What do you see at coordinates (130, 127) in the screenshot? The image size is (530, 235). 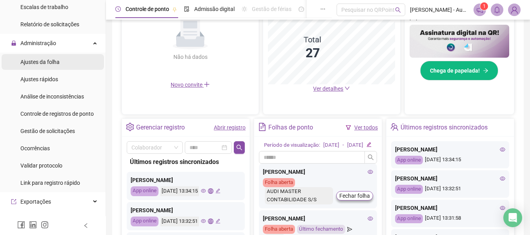 I see `span: setting` at bounding box center [130, 127].